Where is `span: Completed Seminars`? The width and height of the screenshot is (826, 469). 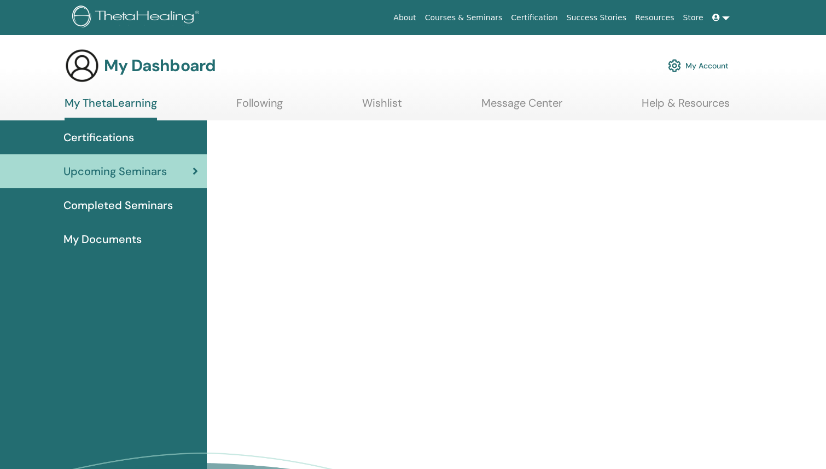 span: Completed Seminars is located at coordinates (118, 205).